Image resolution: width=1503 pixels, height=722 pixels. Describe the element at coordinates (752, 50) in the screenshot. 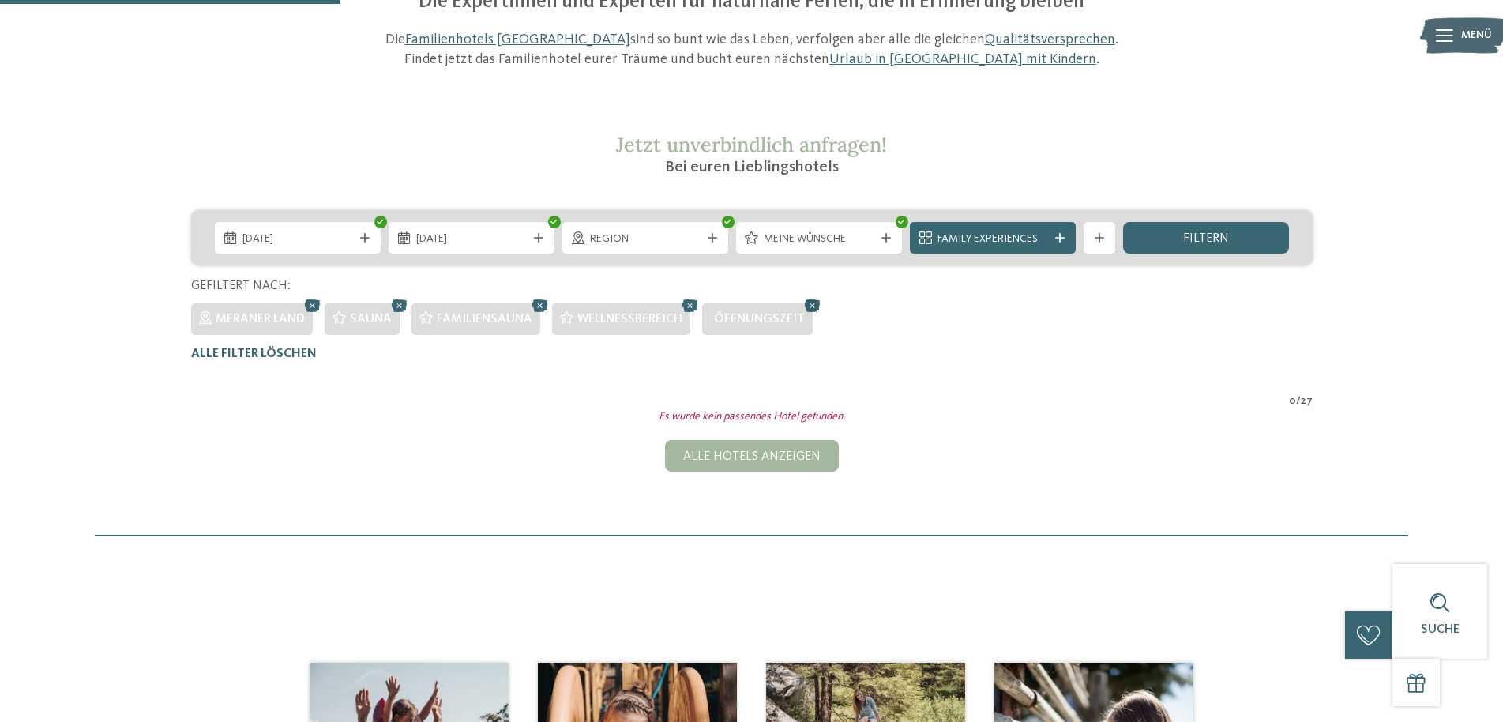

I see `p: Die sind so bunt wie das Leben, verfolgen aber alle die gleichen . Findet jetzt das Familienhotel...` at that location.